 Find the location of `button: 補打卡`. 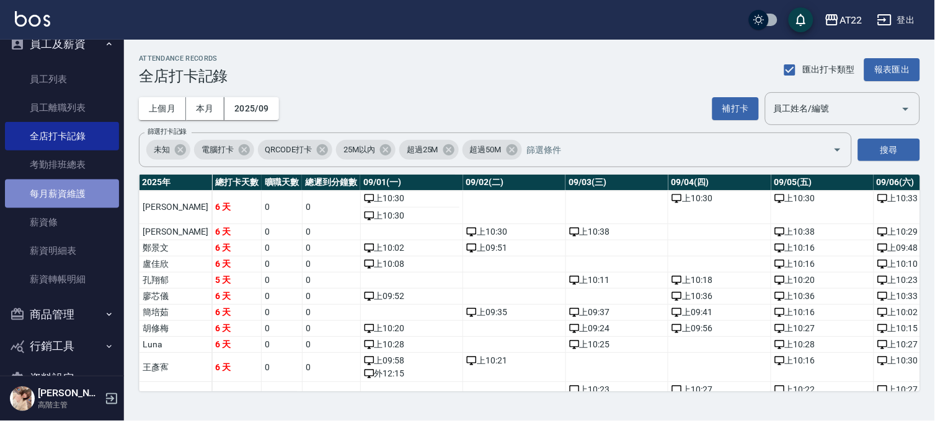

button: 補打卡 is located at coordinates (735, 108).